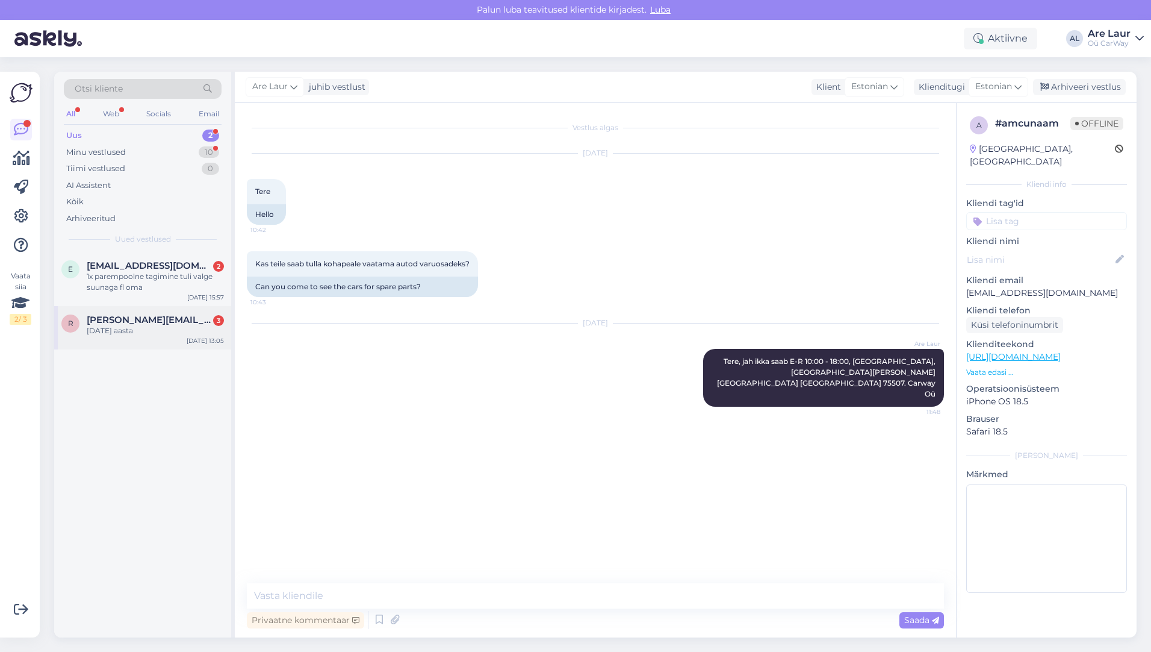 Image resolution: width=1151 pixels, height=652 pixels. What do you see at coordinates (219, 320) in the screenshot?
I see `div: 3` at bounding box center [219, 320].